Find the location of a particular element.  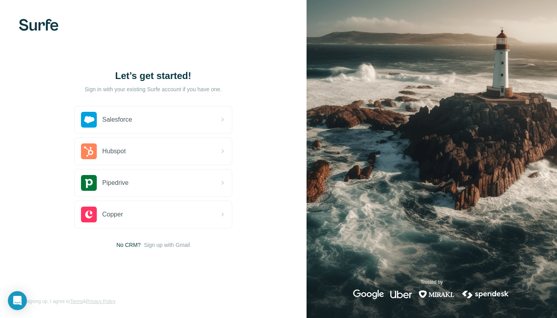

a: Terms is located at coordinates (76, 302).